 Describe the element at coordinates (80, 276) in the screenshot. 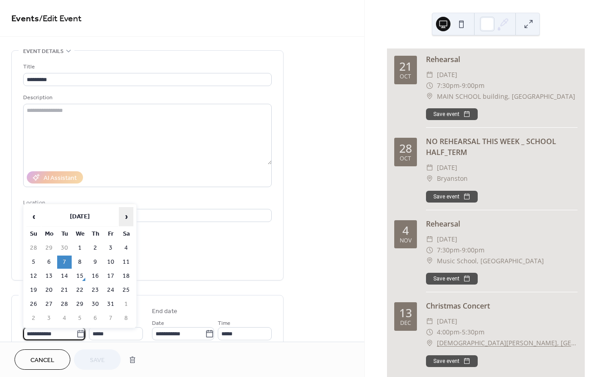

I see `td: 15` at that location.